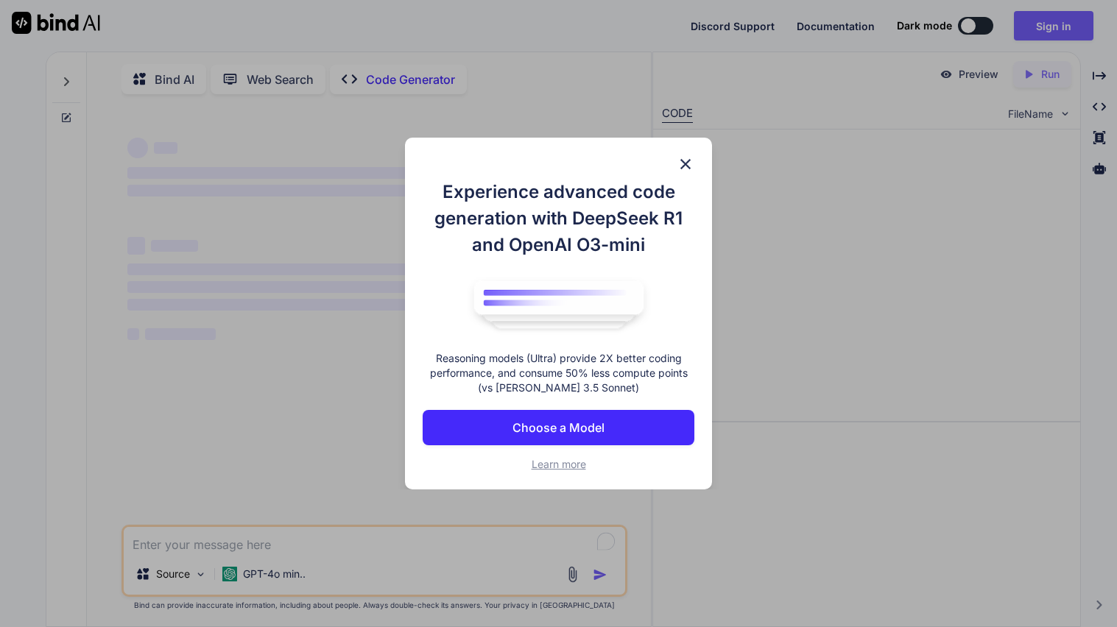 Image resolution: width=1117 pixels, height=627 pixels. Describe the element at coordinates (559, 464) in the screenshot. I see `span: Learn more` at that location.